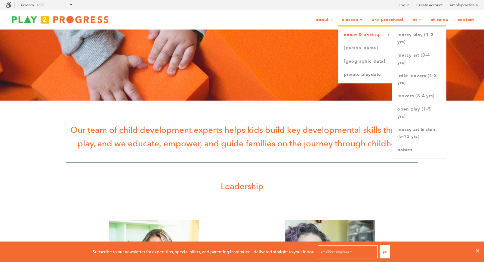  I want to click on a: Little Movers (1-3 yrs), so click(419, 79).